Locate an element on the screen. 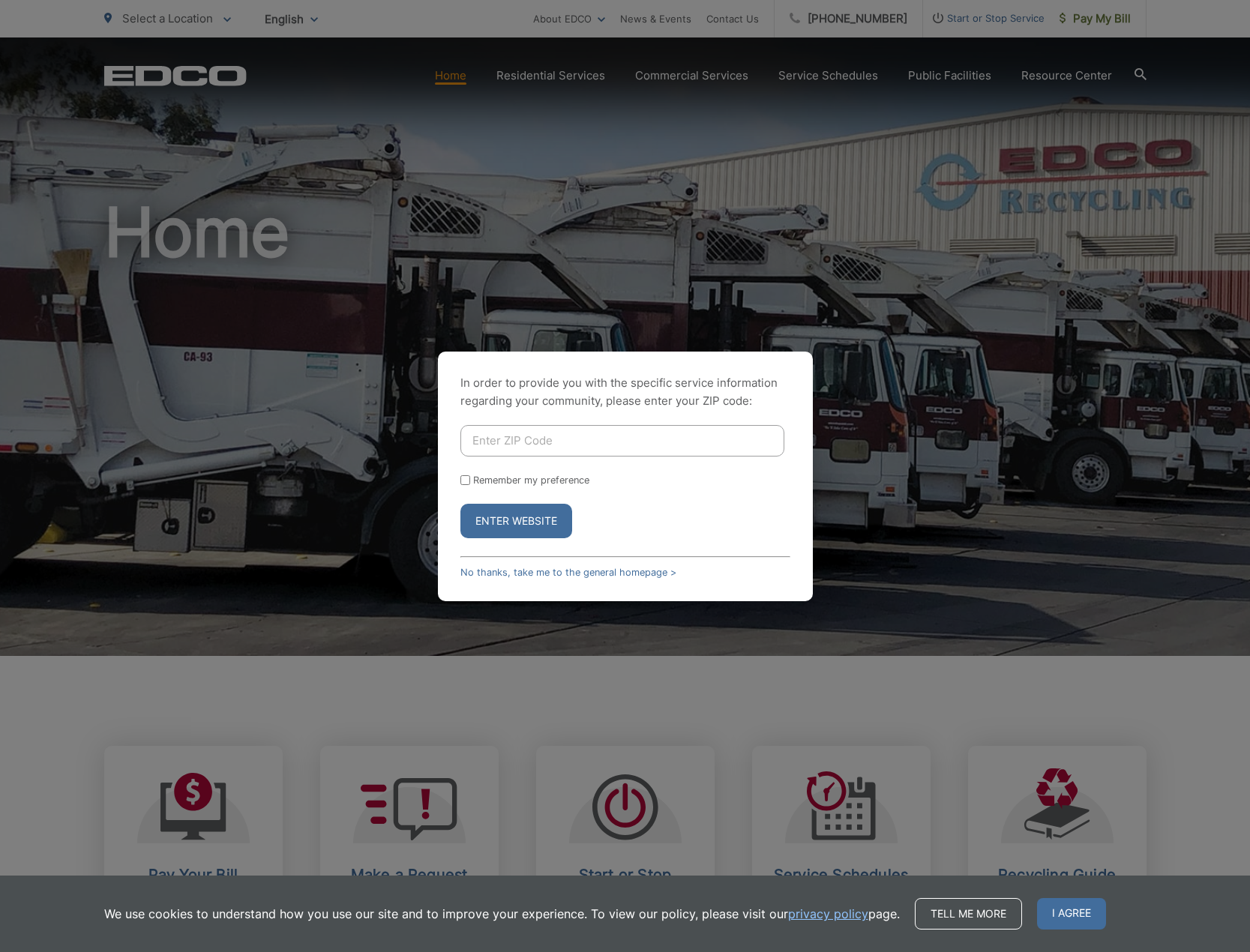 The height and width of the screenshot is (952, 1250). span: I agree is located at coordinates (1071, 913).